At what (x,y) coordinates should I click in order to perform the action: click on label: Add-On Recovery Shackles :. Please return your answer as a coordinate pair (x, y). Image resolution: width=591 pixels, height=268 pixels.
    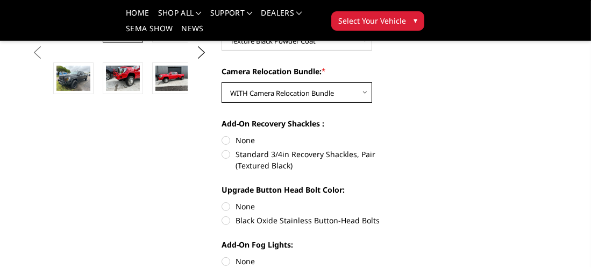
    Looking at the image, I should click on (309, 123).